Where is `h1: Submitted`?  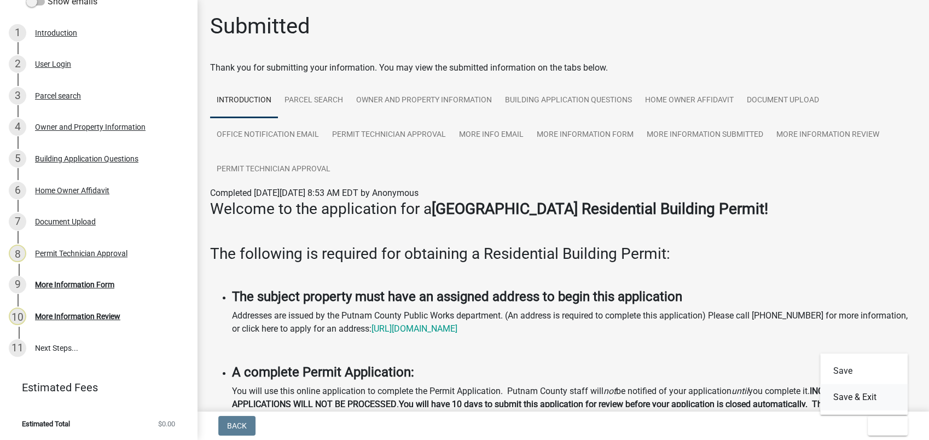 h1: Submitted is located at coordinates (260, 26).